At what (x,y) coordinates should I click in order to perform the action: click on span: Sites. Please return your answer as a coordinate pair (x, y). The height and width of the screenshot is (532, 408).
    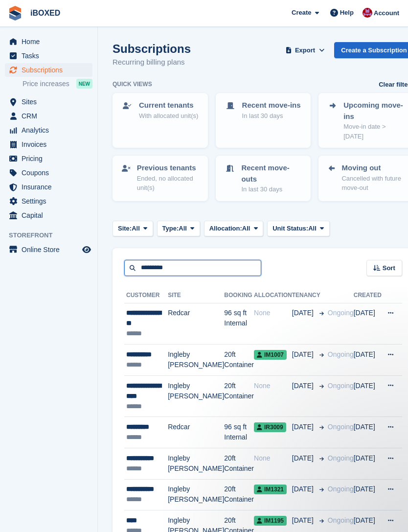
    Looking at the image, I should click on (51, 102).